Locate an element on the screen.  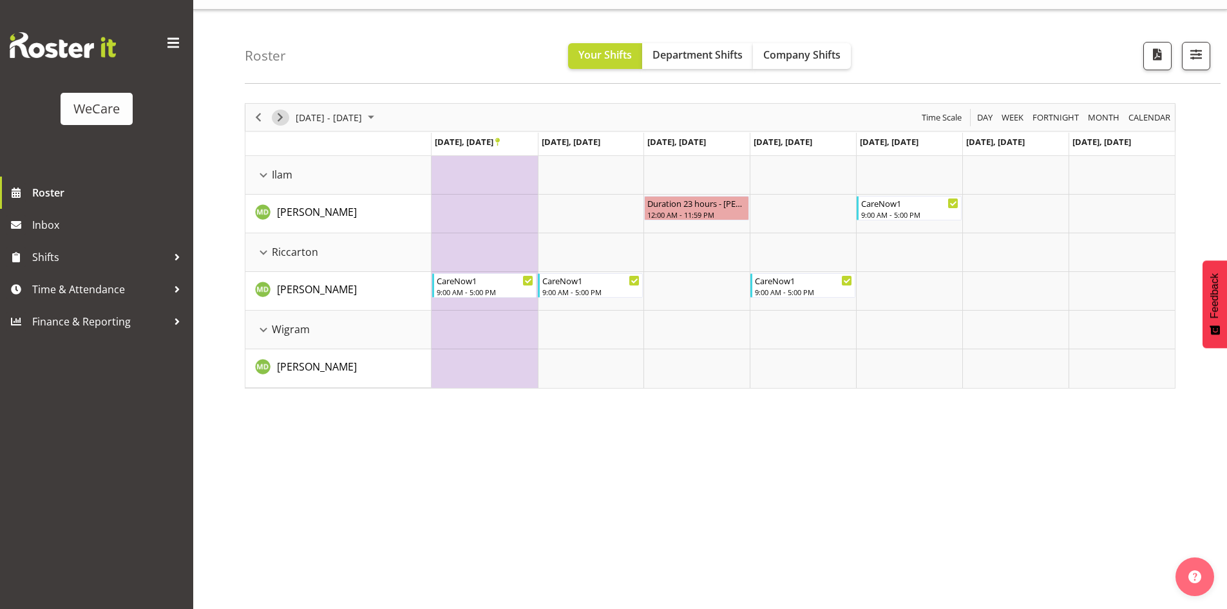
button: Download a PDF of the roster according to the set date range. is located at coordinates (1157, 56).